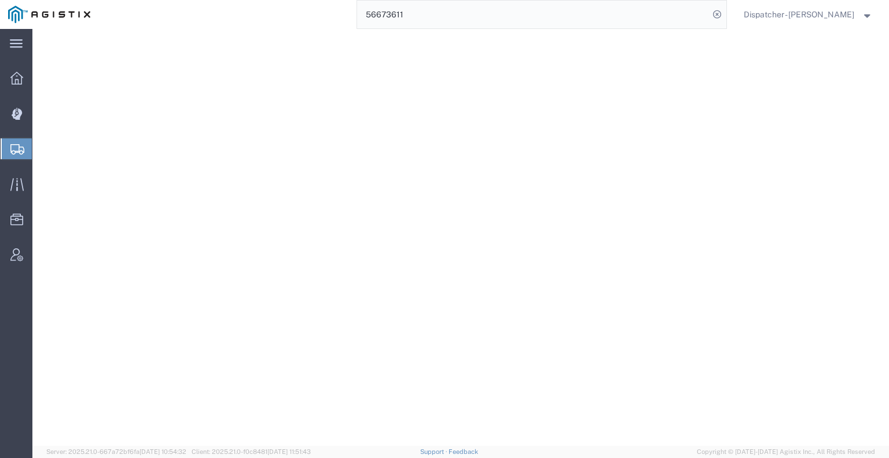  Describe the element at coordinates (533, 14) in the screenshot. I see `input: Search for shipment number, reference number` at that location.